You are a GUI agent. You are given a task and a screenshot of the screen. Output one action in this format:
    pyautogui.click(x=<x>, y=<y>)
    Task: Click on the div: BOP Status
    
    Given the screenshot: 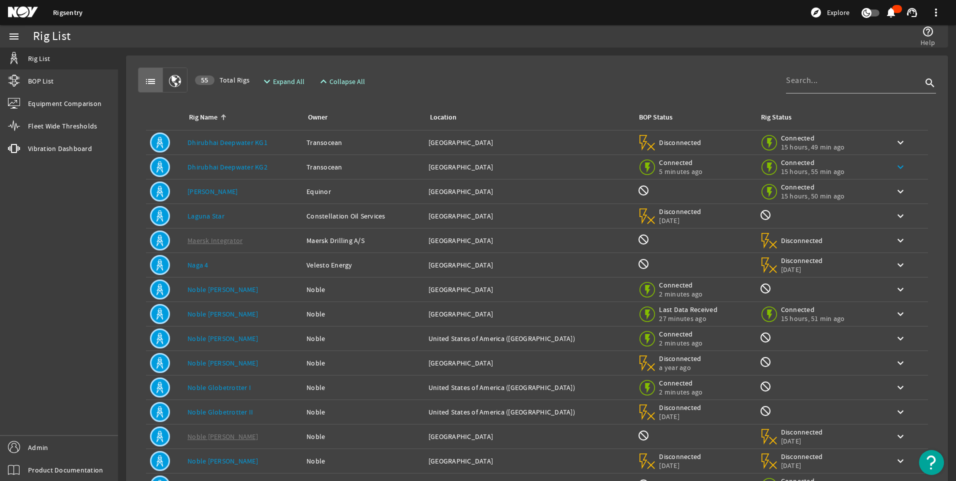 What is the action you would take?
    pyautogui.click(x=656, y=118)
    